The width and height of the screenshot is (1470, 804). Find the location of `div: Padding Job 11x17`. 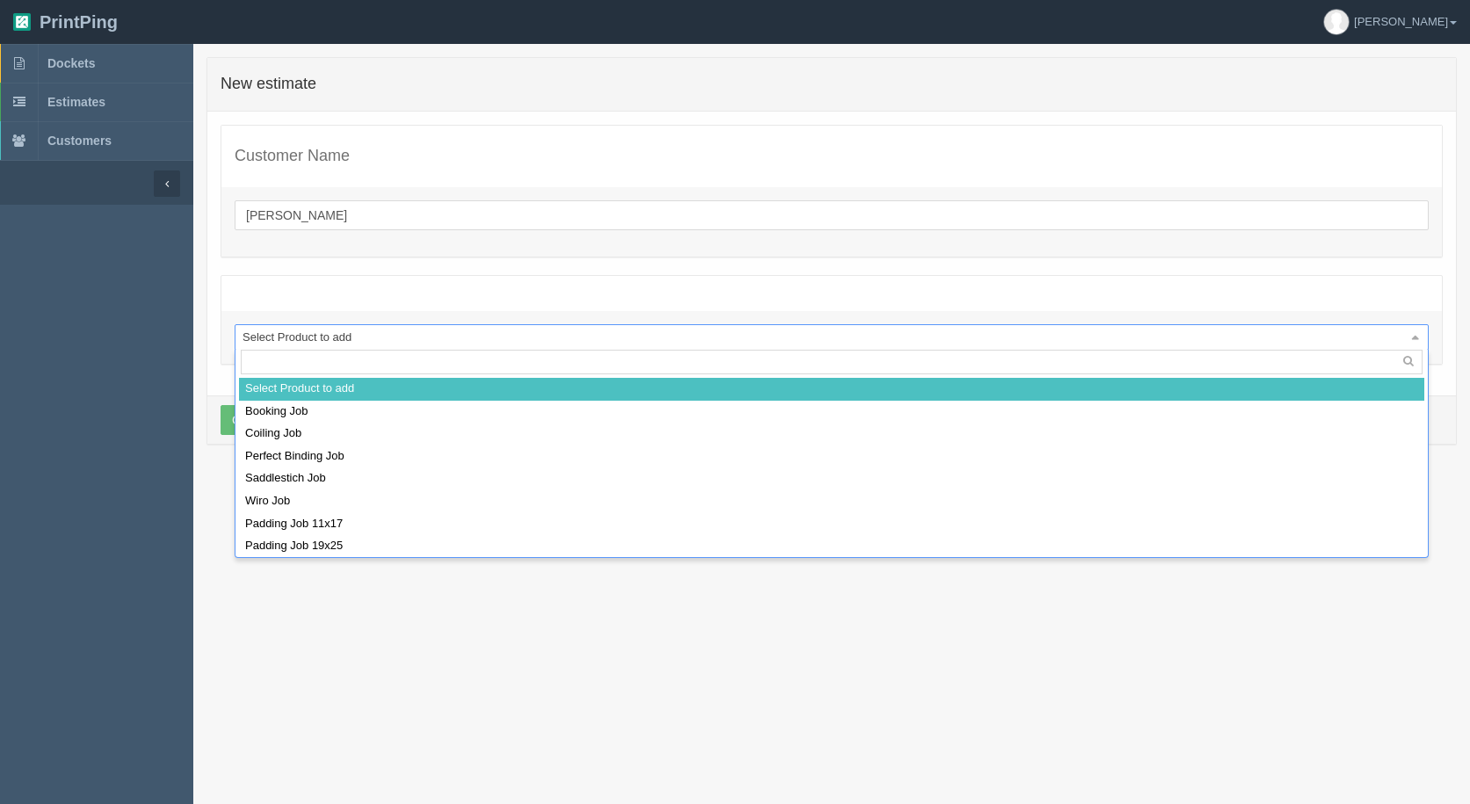

div: Padding Job 11x17 is located at coordinates (831, 525).